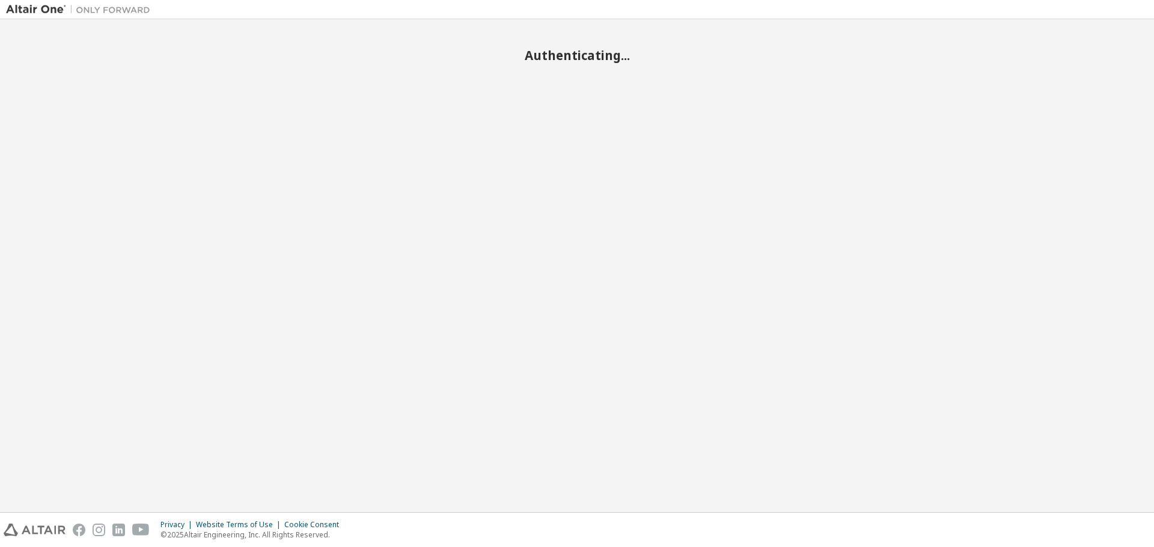 The width and height of the screenshot is (1154, 547). What do you see at coordinates (79, 530) in the screenshot?
I see `img: facebook.svg` at bounding box center [79, 530].